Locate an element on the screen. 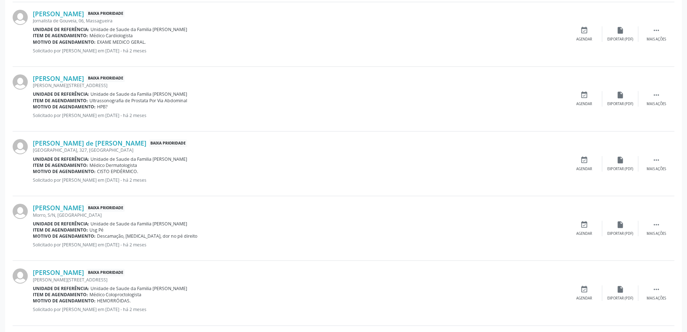 Image resolution: width=687 pixels, height=332 pixels. span: HEMORRÓIDAS. is located at coordinates (114, 300).